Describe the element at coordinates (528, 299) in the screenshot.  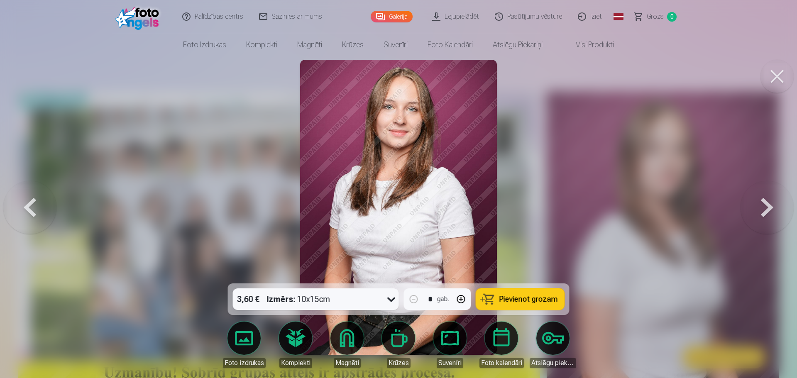
I see `span: Pievienot grozam` at that location.